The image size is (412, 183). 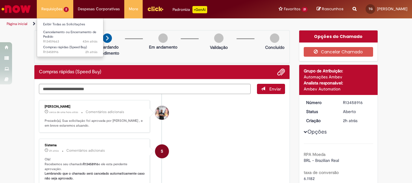 What do you see at coordinates (70, 42) in the screenshot?
I see `span: R13459663` at bounding box center [70, 42].